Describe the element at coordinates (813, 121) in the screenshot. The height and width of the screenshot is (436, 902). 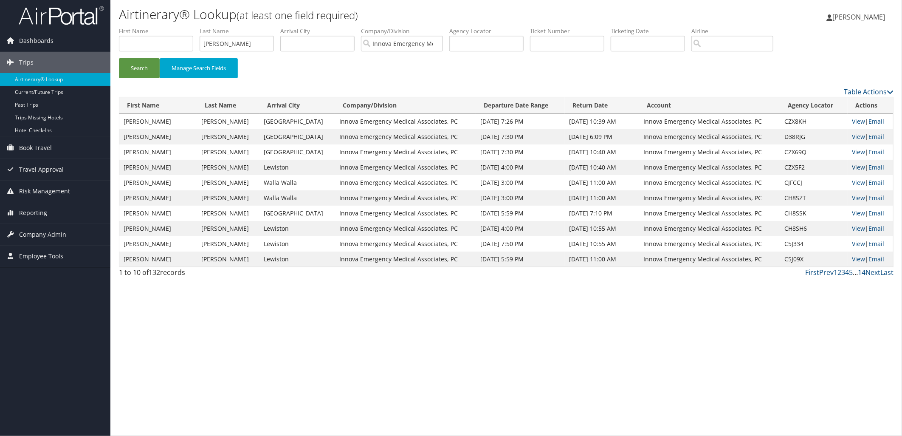
I see `td: CZX8KH` at that location.